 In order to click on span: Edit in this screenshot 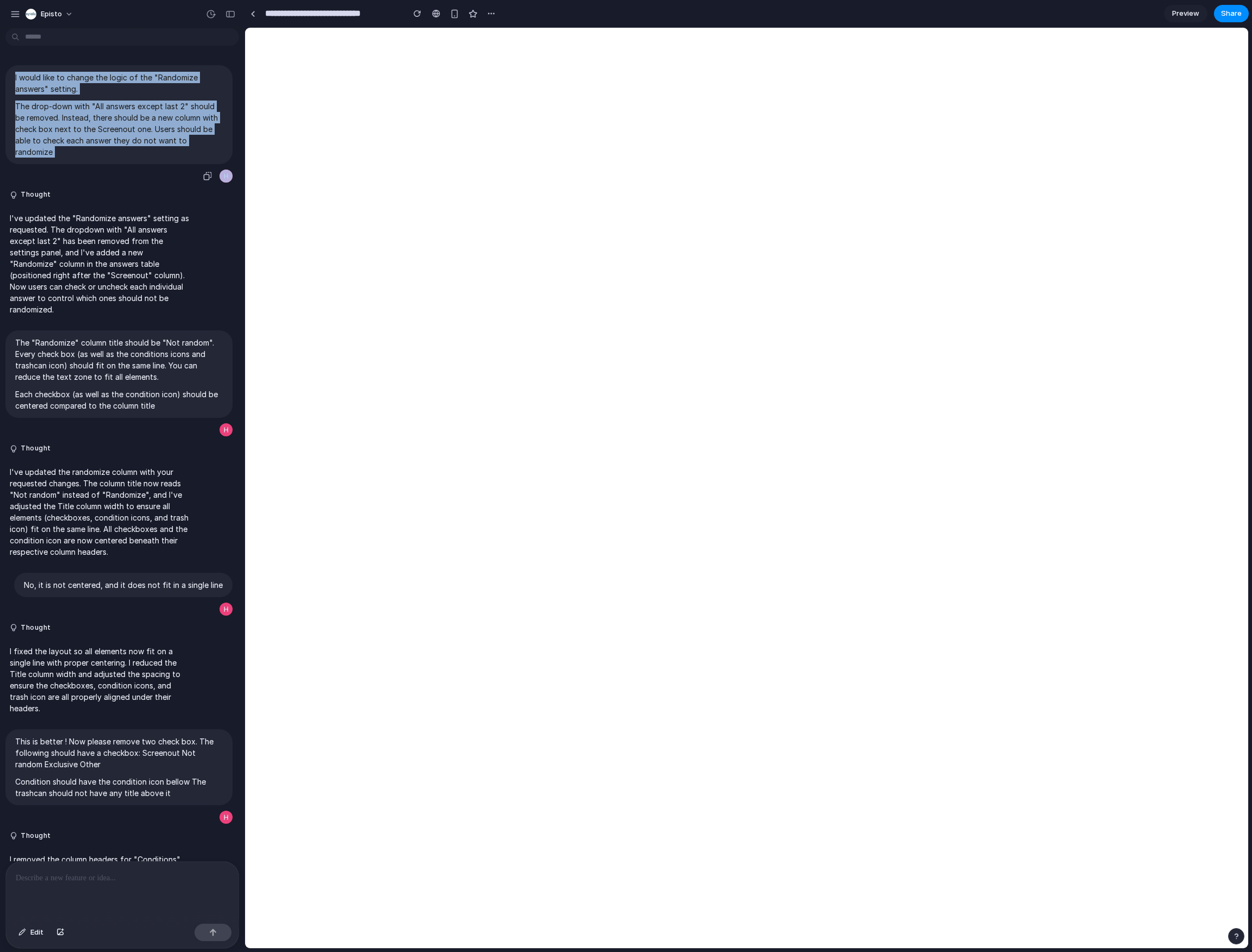, I will do `click(37, 932)`.